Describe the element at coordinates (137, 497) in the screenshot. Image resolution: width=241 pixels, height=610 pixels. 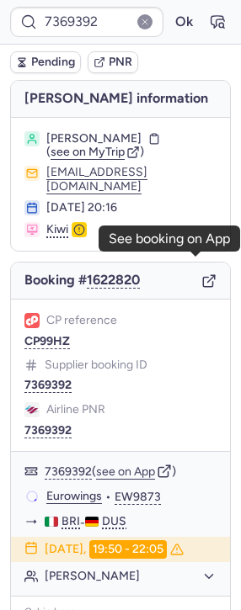
I see `button: EW9873` at that location.